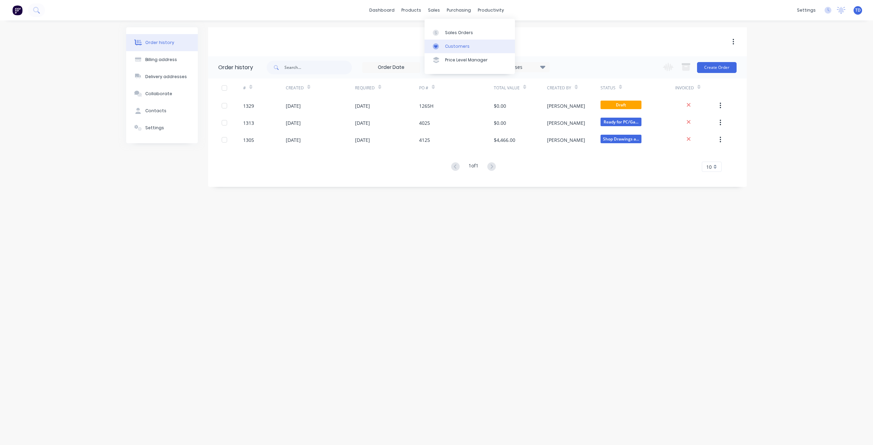 This screenshot has height=445, width=873. What do you see at coordinates (806, 10) in the screenshot?
I see `div: settings` at bounding box center [806, 10].